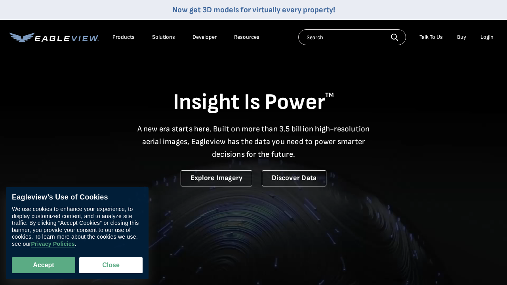 The image size is (507, 285). I want to click on a: Discover Data, so click(294, 178).